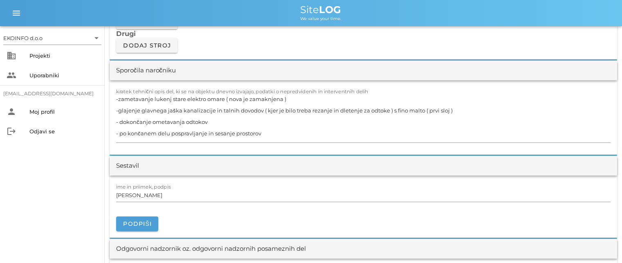 The width and height of the screenshot is (622, 263). What do you see at coordinates (11, 56) in the screenshot?
I see `i: business` at bounding box center [11, 56].